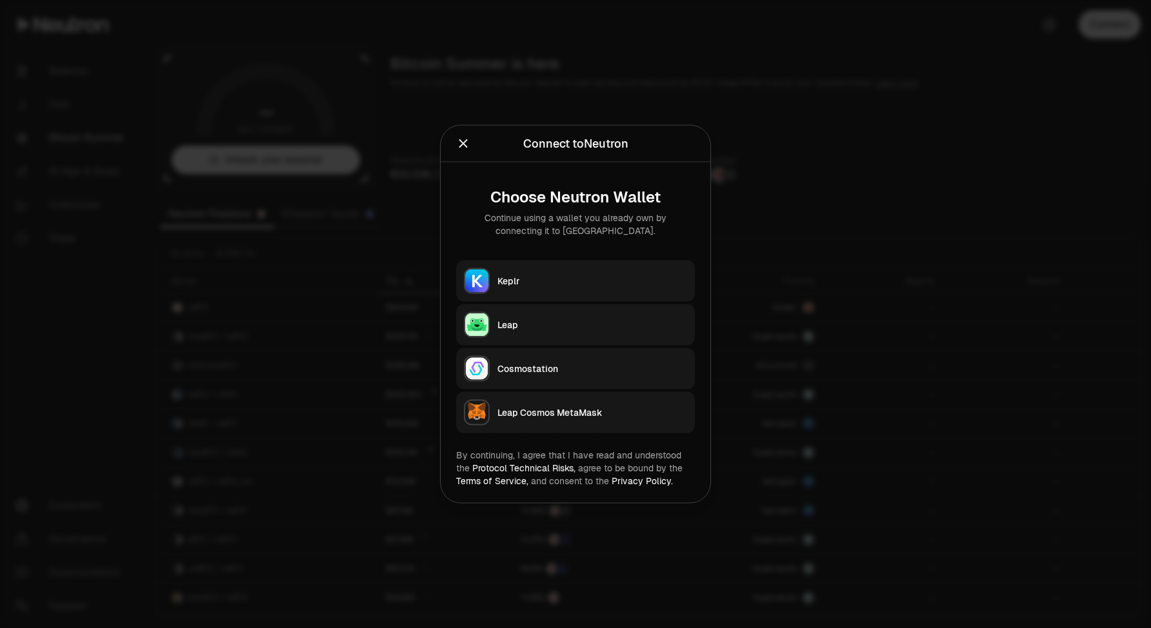  What do you see at coordinates (477, 413) in the screenshot?
I see `img: Leap Cosmos MetaMask` at bounding box center [477, 413].